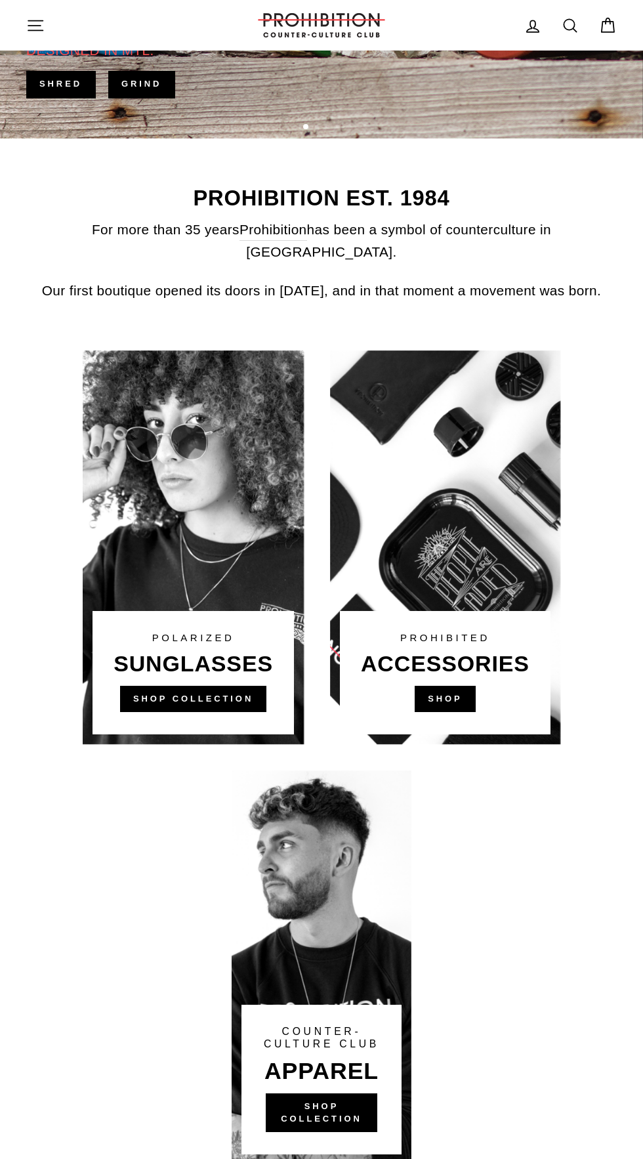  What do you see at coordinates (322, 198) in the screenshot?
I see `h2: PROHIBITION EST. 1984` at bounding box center [322, 198].